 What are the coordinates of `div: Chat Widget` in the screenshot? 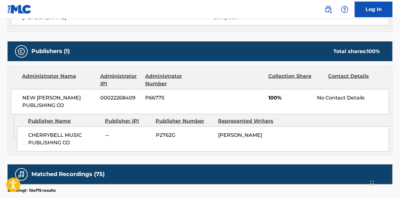 It's located at (384, 183).